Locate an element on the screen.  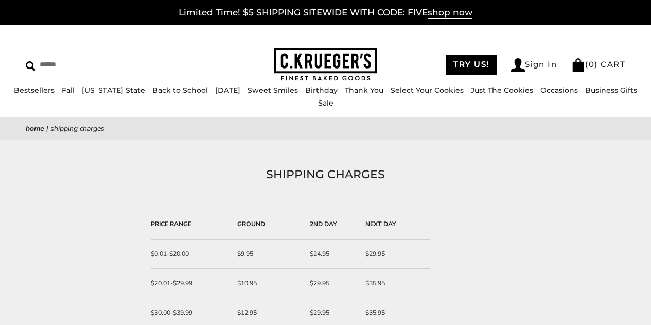
input: Search is located at coordinates (94, 64).